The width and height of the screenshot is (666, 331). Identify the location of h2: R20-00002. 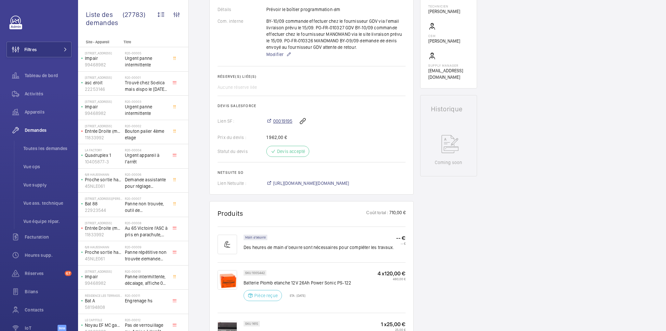
(146, 126).